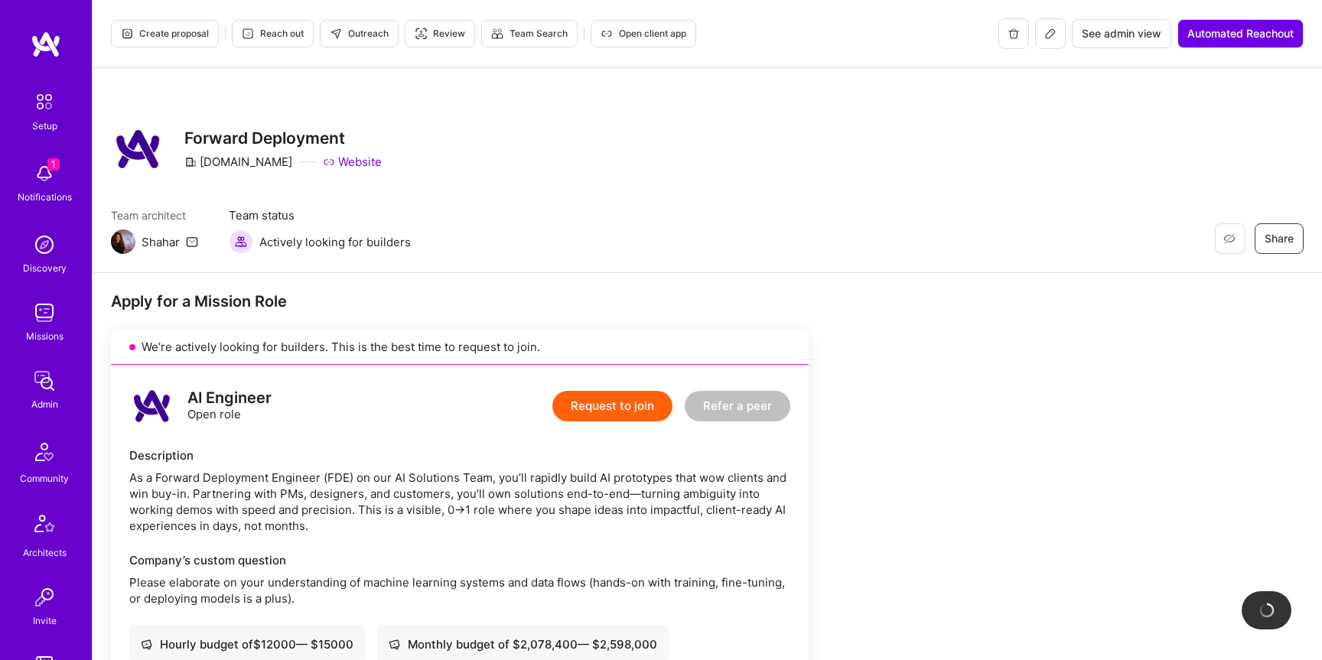 This screenshot has height=660, width=1322. I want to click on i: icon EyeClosed, so click(1229, 239).